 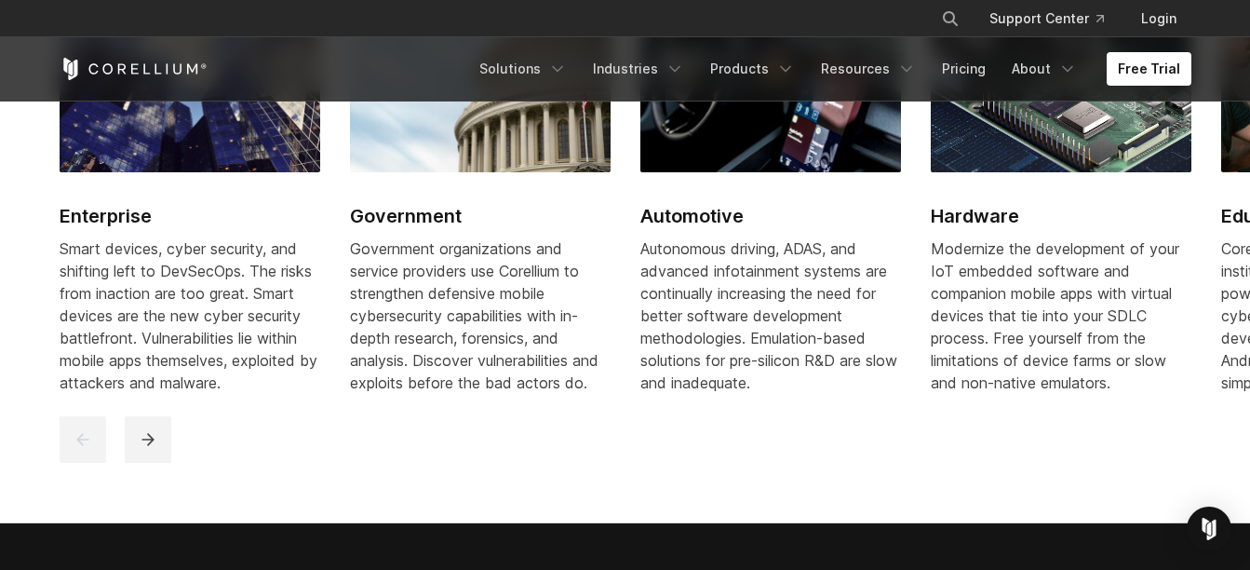 I want to click on button: previous, so click(x=83, y=439).